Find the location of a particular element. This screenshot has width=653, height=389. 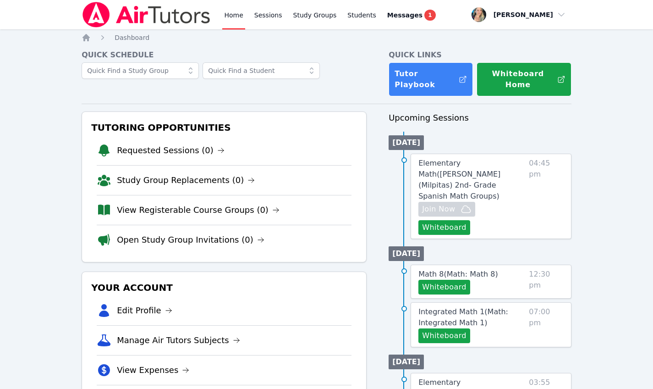

button: Join Now is located at coordinates (447, 209).